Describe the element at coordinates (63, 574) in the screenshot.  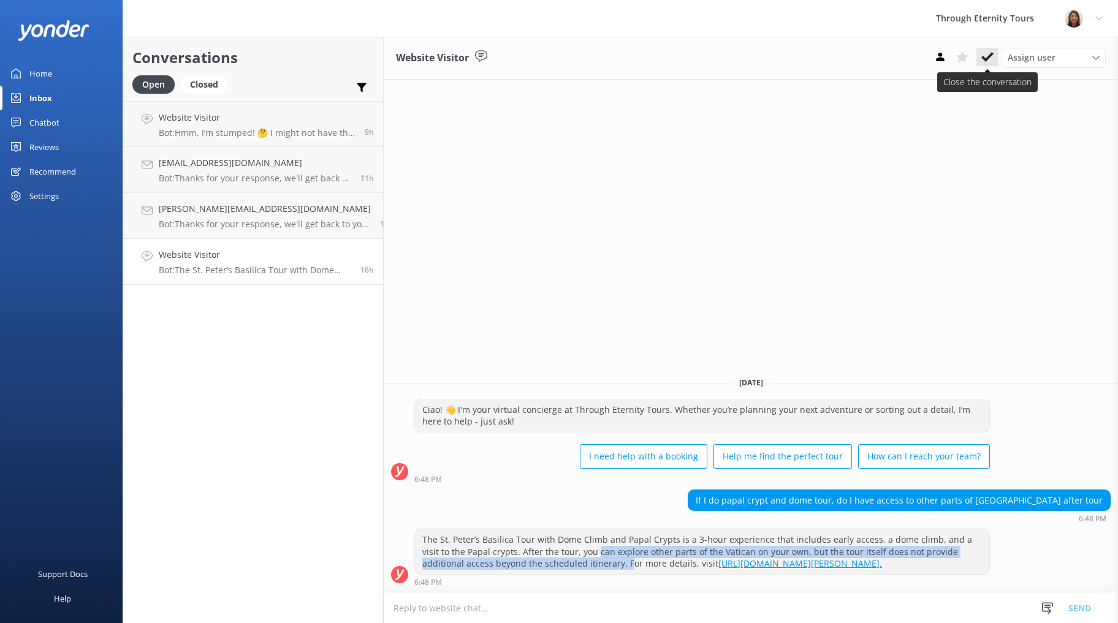
I see `div: Support Docs` at that location.